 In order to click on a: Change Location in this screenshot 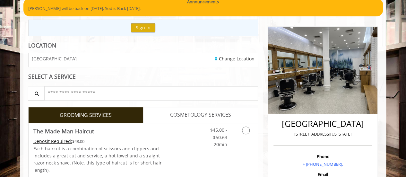, I will do `click(235, 58)`.